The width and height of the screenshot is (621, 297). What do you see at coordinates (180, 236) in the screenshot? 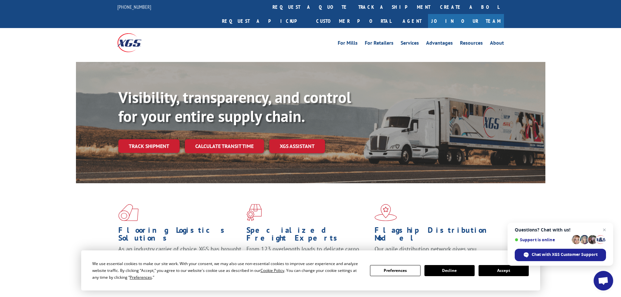
I see `h1: Flooring Logistics Solutions` at bounding box center [180, 236].